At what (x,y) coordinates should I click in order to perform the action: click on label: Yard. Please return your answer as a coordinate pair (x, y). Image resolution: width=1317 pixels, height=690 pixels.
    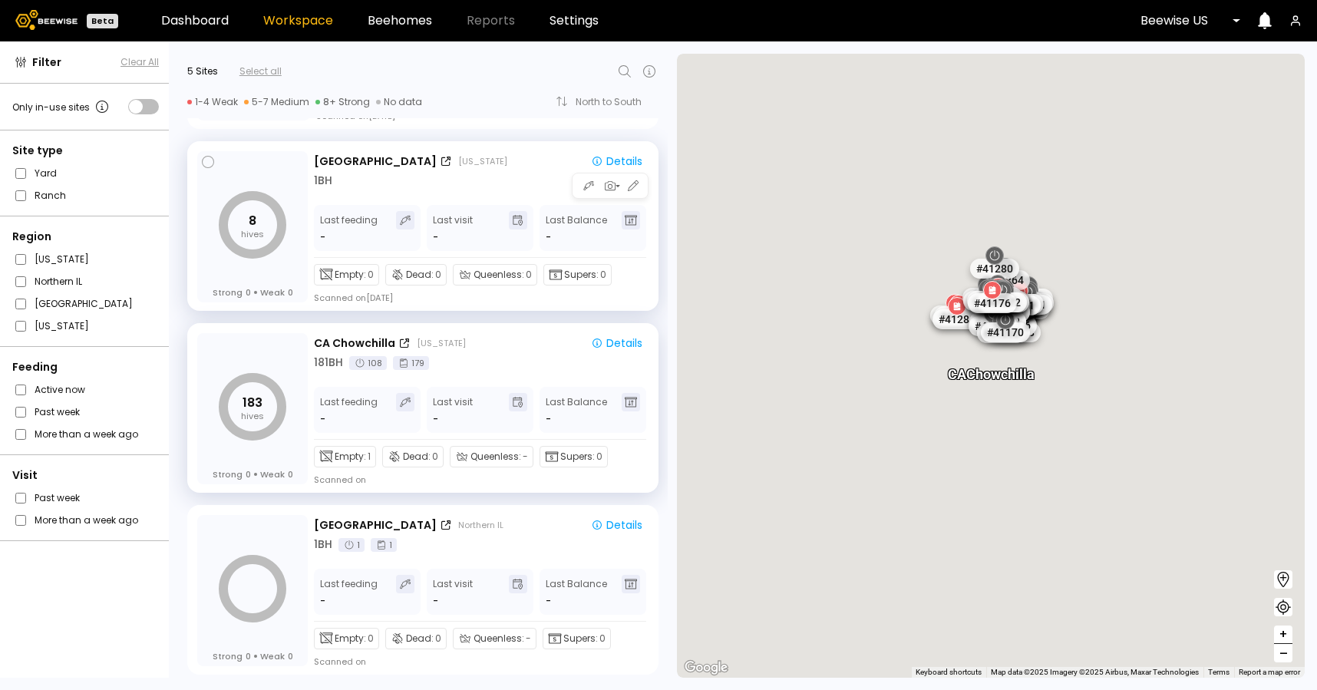
    Looking at the image, I should click on (45, 173).